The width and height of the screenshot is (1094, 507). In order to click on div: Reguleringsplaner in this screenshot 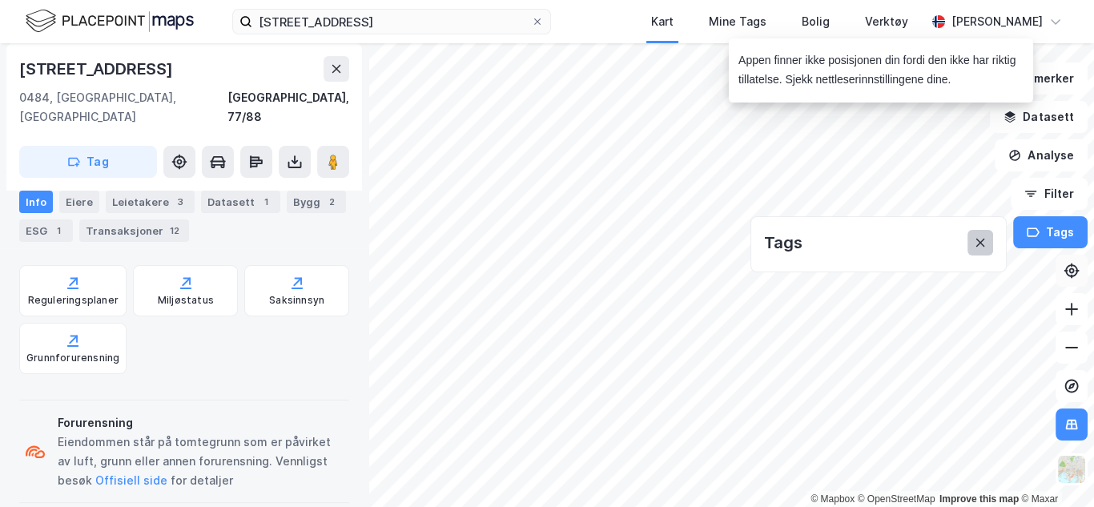, I will do `click(73, 300)`.